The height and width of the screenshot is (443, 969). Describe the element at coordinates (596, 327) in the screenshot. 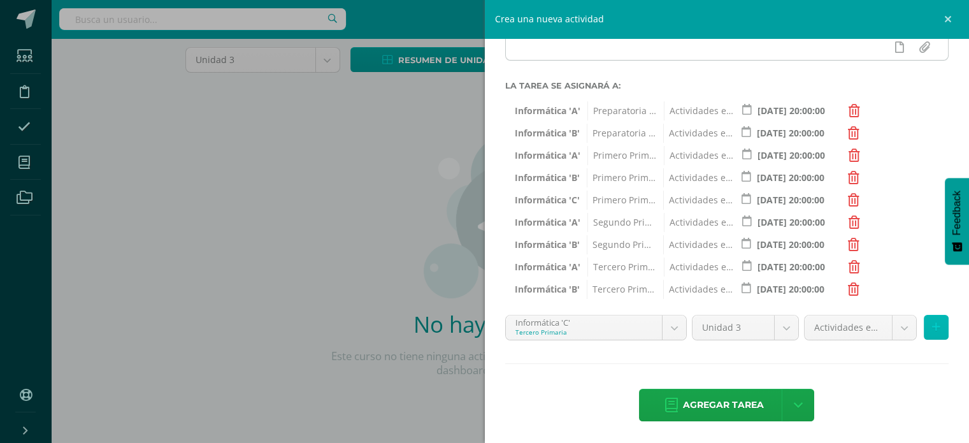

I see `a: Informática 'C'Tercero Primaria` at that location.